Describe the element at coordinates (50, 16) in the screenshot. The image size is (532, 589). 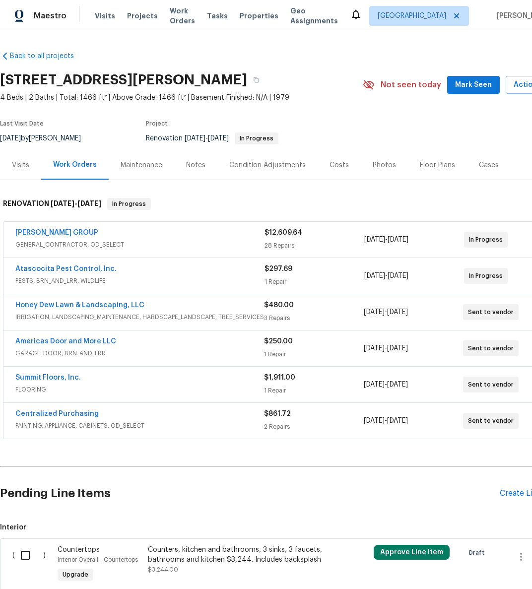
I see `span: Maestro` at that location.